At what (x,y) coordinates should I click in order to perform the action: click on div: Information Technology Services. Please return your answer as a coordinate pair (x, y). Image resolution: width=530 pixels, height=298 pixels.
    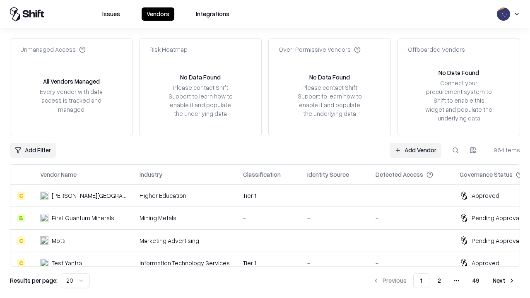
    Looking at the image, I should click on (185, 263).